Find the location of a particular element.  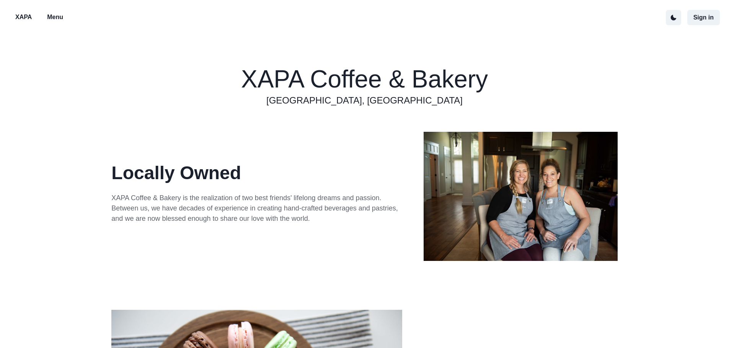

p: XAPA Coffee & Bakery is the realization of two best friends' lifelong dreams and passion. Between... is located at coordinates (257, 208).